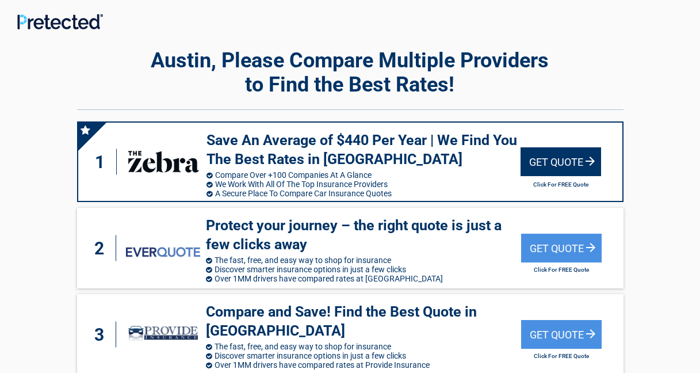 The height and width of the screenshot is (373, 700). Describe the element at coordinates (104, 162) in the screenshot. I see `div: 1` at that location.